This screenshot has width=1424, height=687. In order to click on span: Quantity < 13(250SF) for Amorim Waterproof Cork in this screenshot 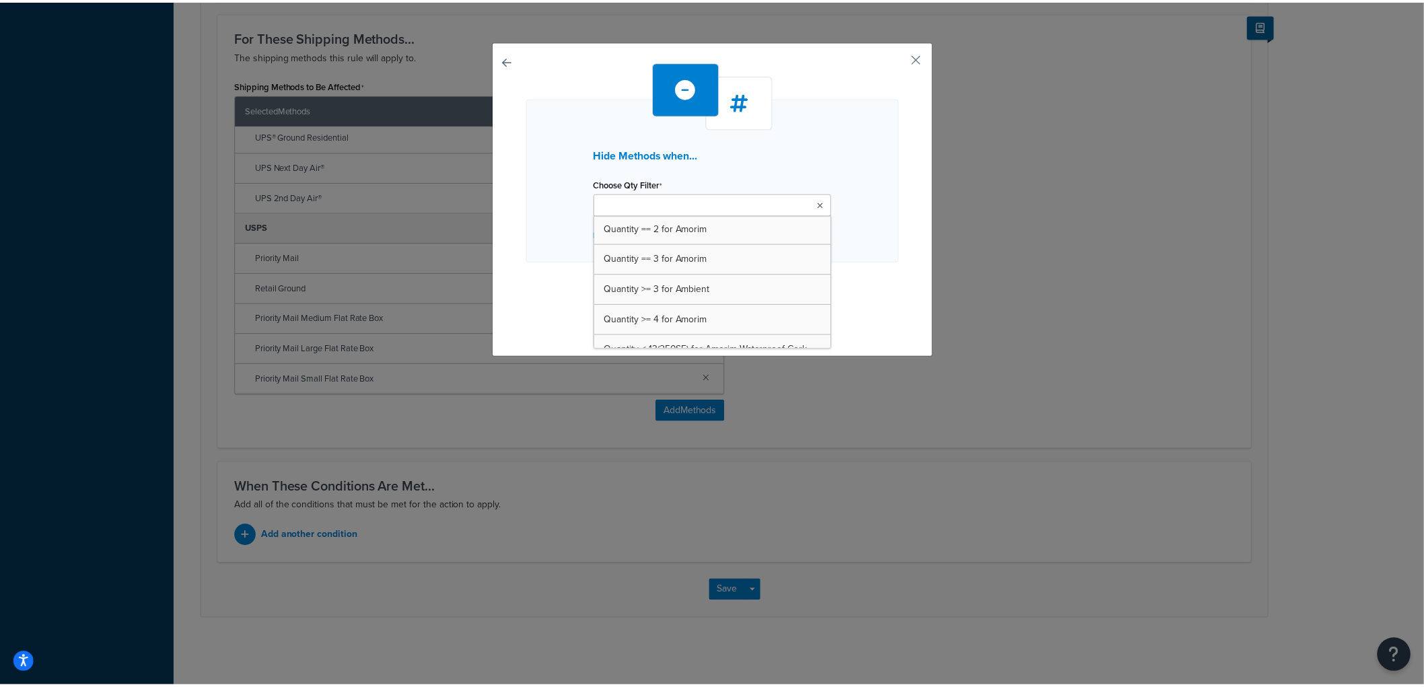, I will do `click(711, 349)`.